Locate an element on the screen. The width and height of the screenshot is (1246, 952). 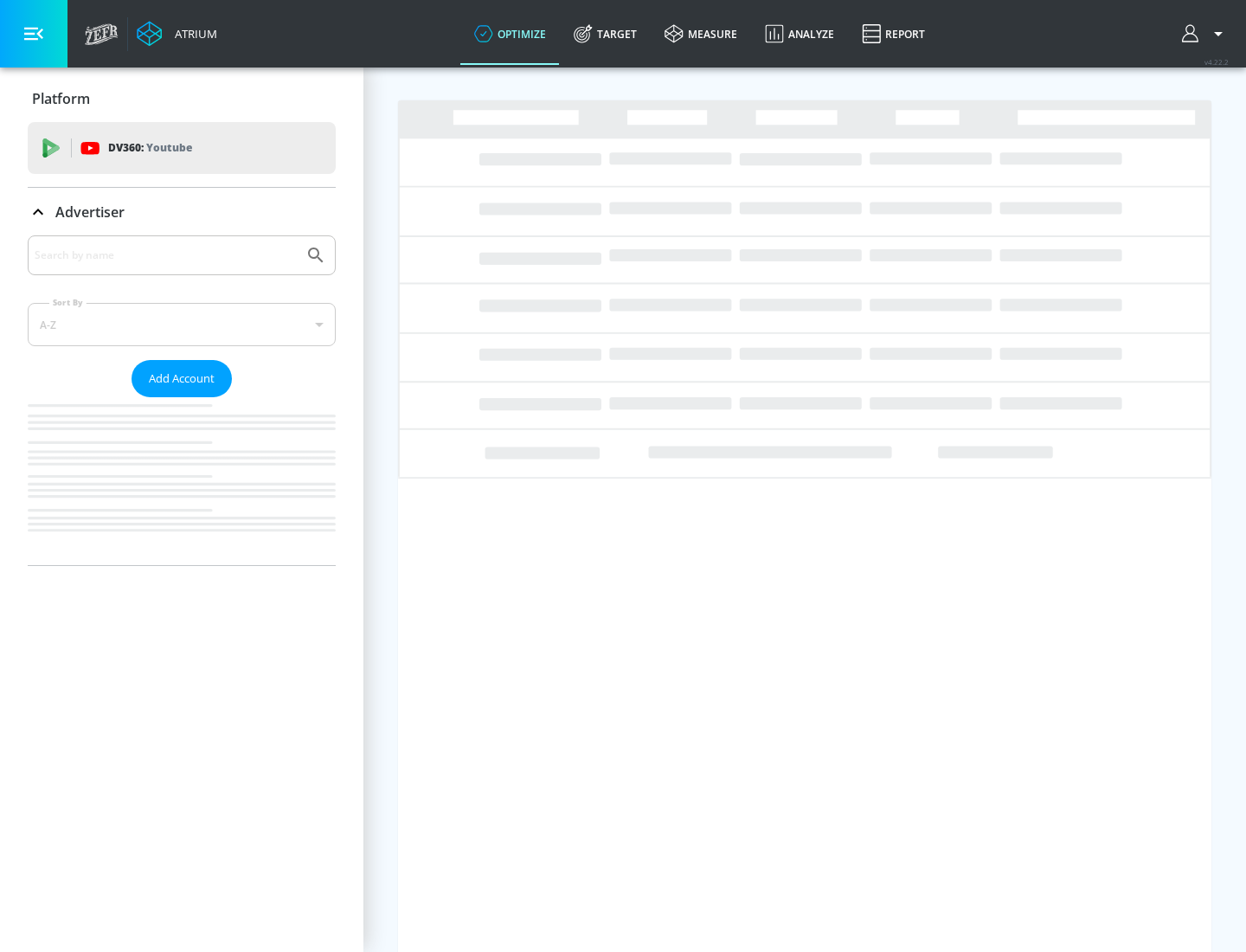
span: v 4.22.2 is located at coordinates (1217, 61).